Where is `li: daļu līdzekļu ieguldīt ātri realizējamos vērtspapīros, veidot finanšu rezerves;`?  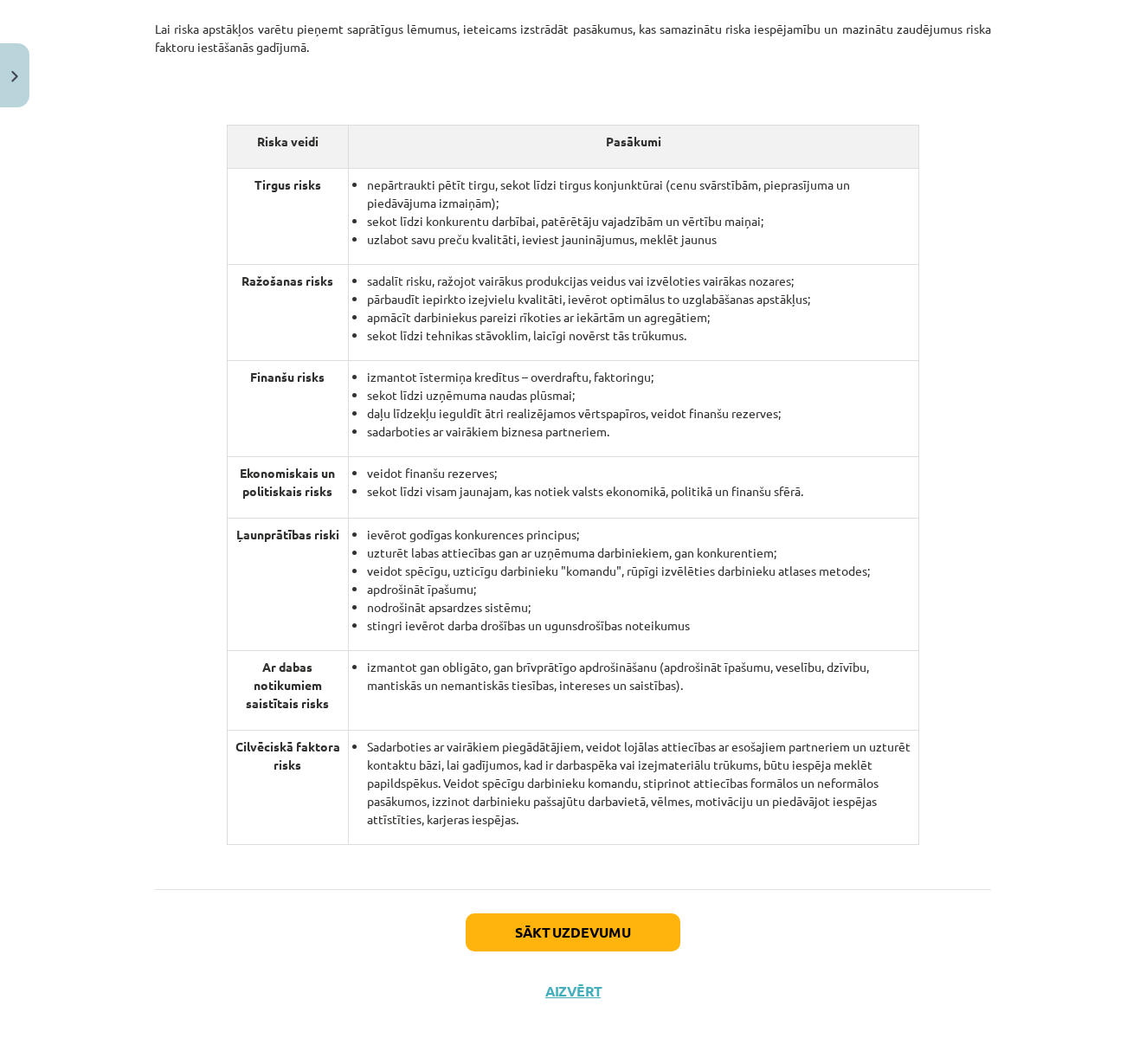 li: daļu līdzekļu ieguldīt ātri realizējamos vērtspapīros, veidot finanšu rezerves; is located at coordinates (639, 413).